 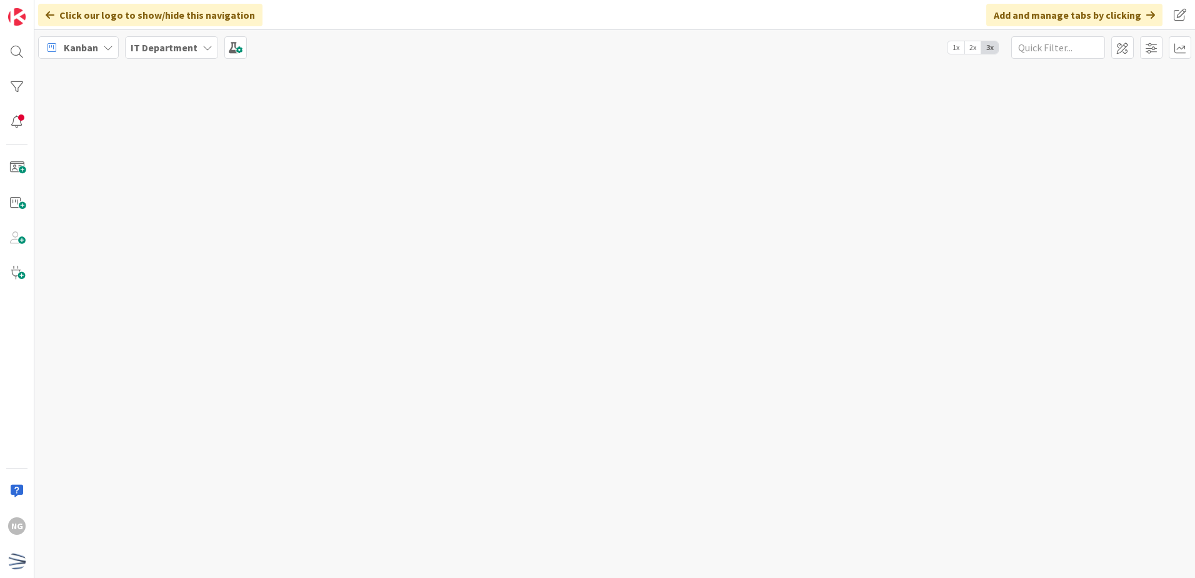 I want to click on span: 1x, so click(x=956, y=48).